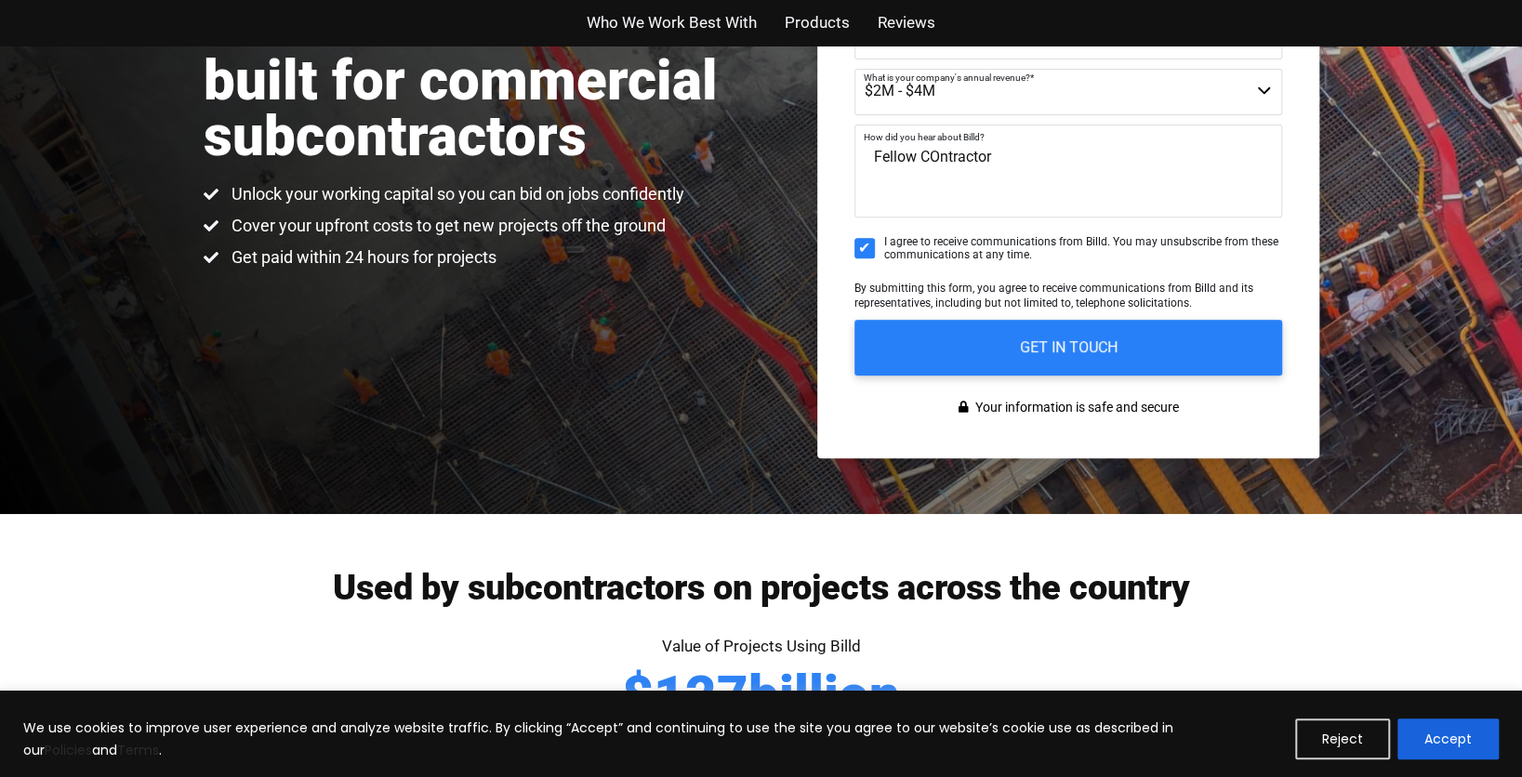  Describe the element at coordinates (68, 750) in the screenshot. I see `a: Policies` at that location.